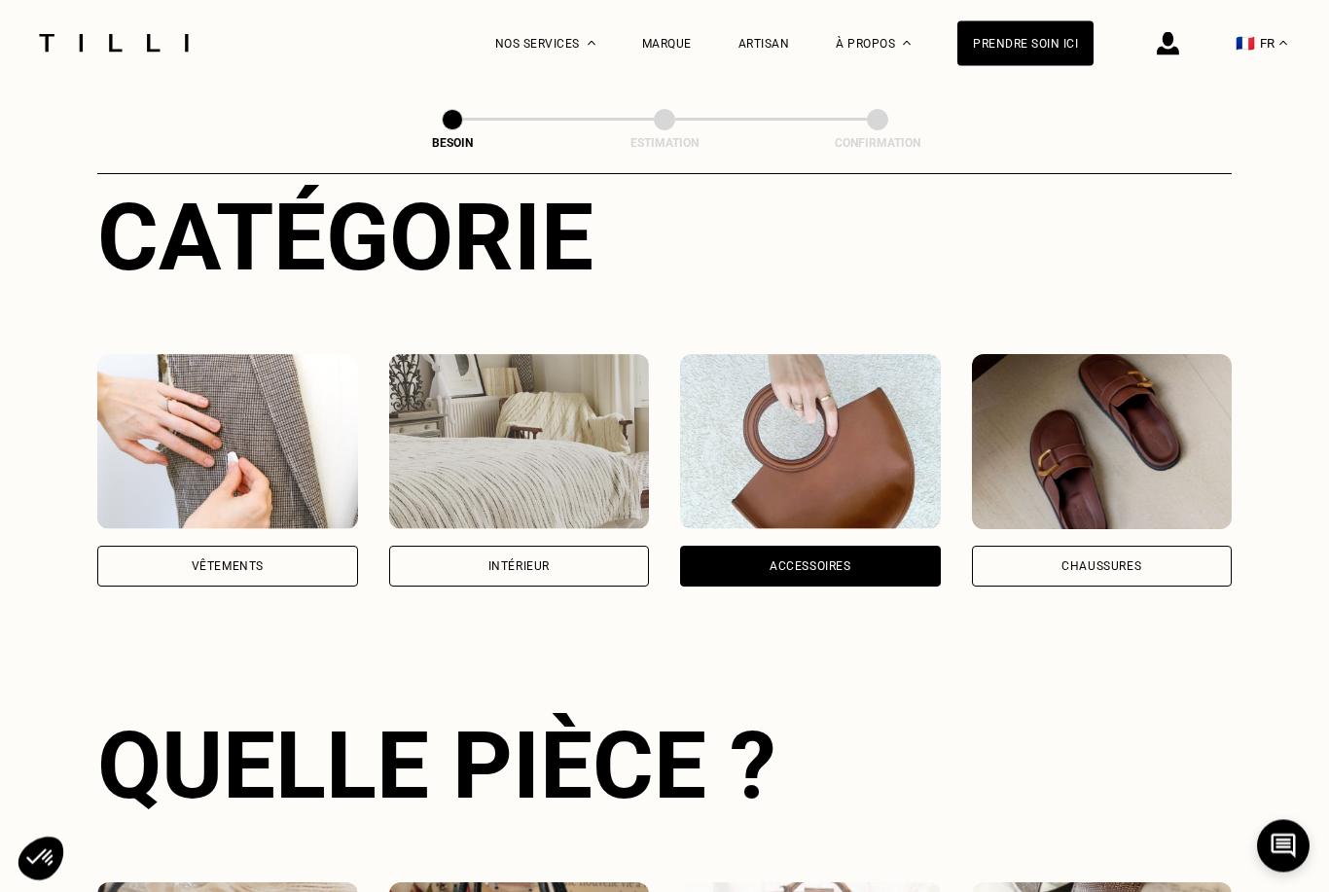 The height and width of the screenshot is (892, 1329). What do you see at coordinates (810, 567) in the screenshot?
I see `div: Accessoires` at bounding box center [810, 567].